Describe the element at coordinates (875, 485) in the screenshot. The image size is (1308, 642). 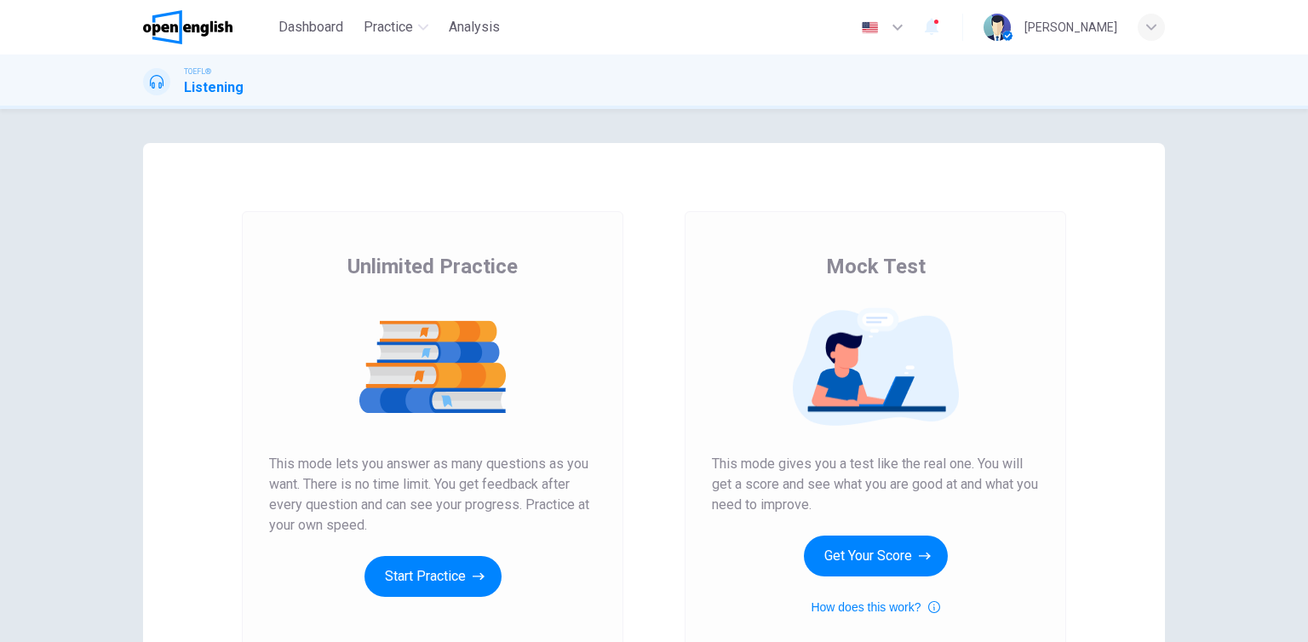
I see `span: This mode gives you a test like the real one. You will get a score and see what you are good at a...` at that location.